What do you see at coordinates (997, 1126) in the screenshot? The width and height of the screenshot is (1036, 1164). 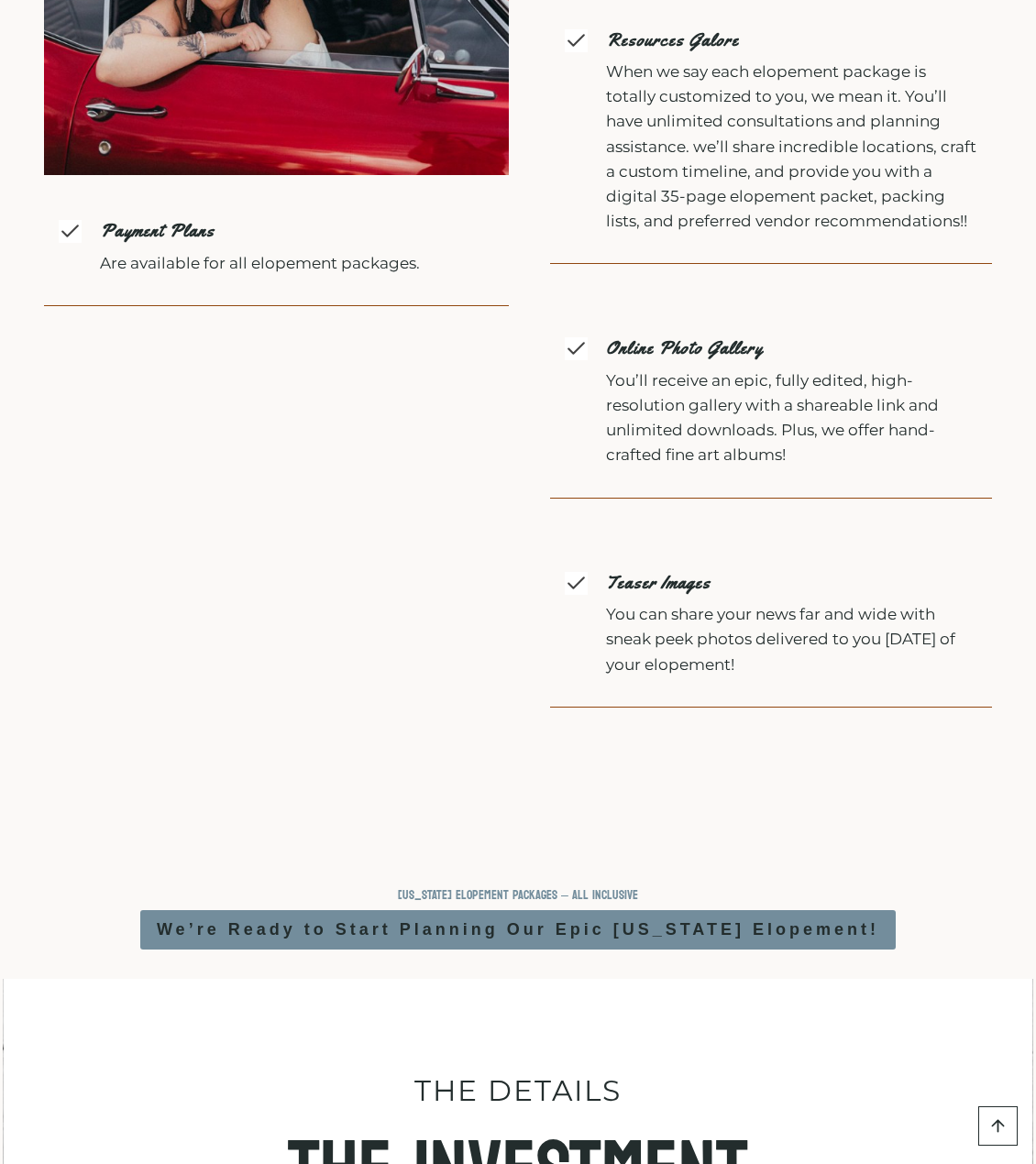 I see `a: Scroll to top` at bounding box center [997, 1126].